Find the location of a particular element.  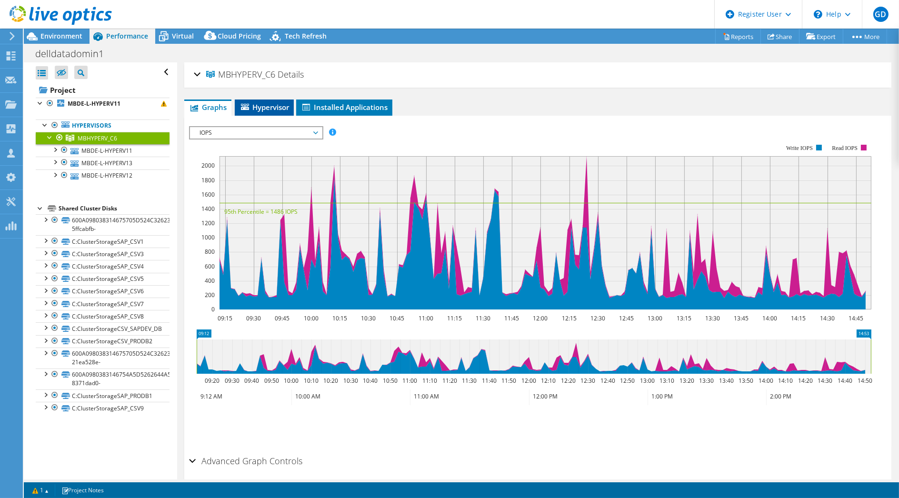

span: Cloud Pricing is located at coordinates (239, 36).